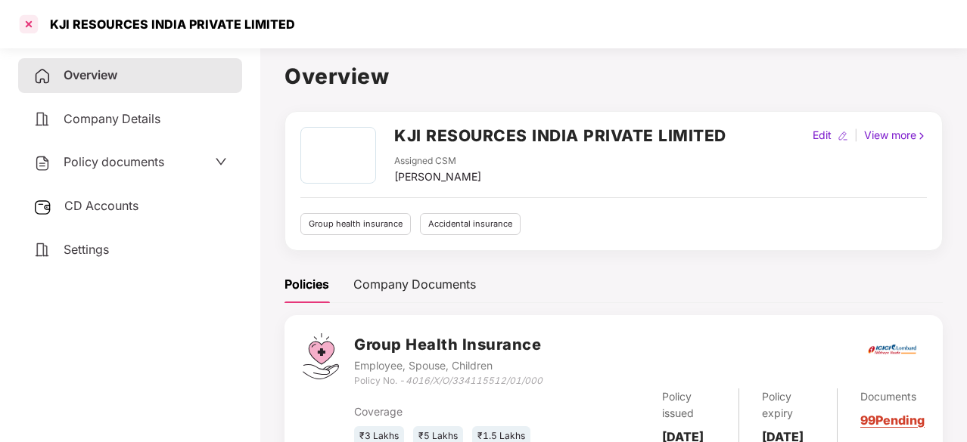 The height and width of the screenshot is (442, 967). What do you see at coordinates (473, 380) in the screenshot?
I see `i: 4016/X/O/334115512/01/000` at bounding box center [473, 380].